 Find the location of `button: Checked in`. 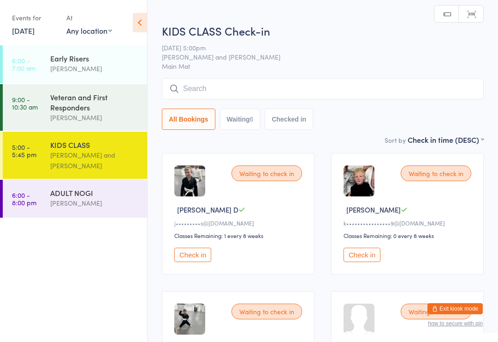

button: Checked in is located at coordinates (289, 119).